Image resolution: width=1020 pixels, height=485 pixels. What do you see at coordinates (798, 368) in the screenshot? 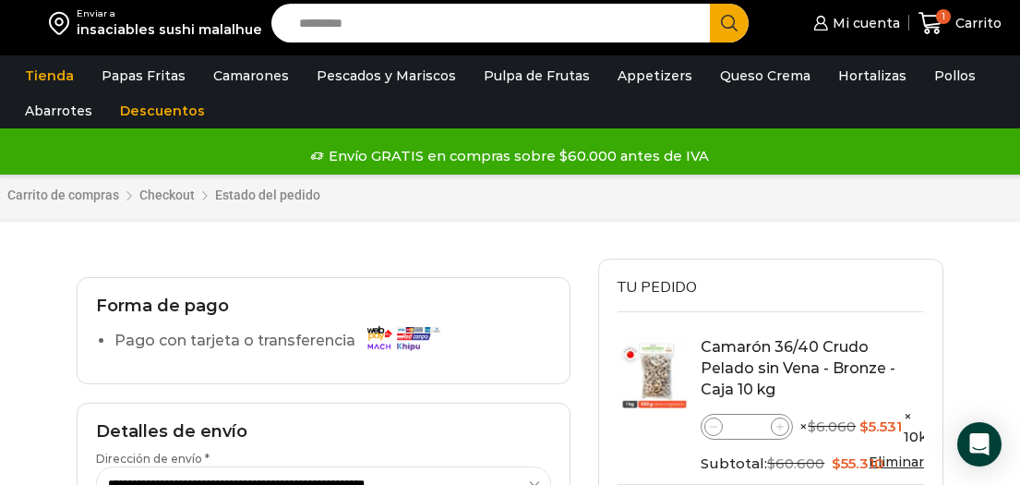
I see `a: Camarón 36/40 Crudo Pelado sin Vena - Bronze - Caja 10 kg` at bounding box center [798, 368].